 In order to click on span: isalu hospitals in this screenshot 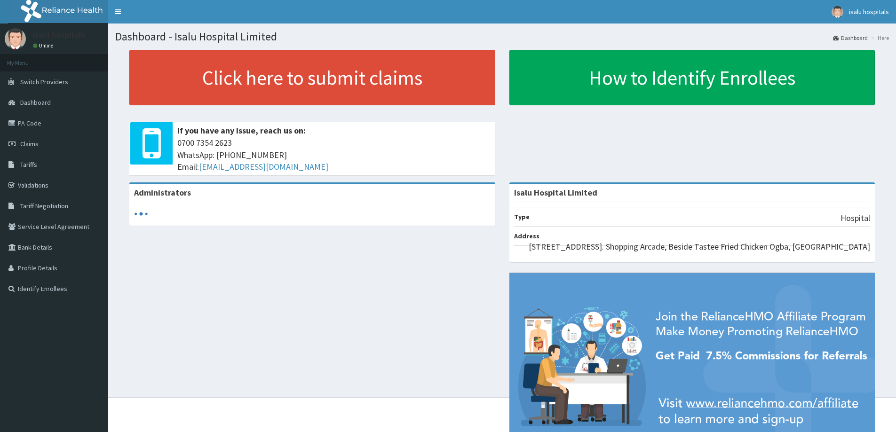, I will do `click(868, 12)`.